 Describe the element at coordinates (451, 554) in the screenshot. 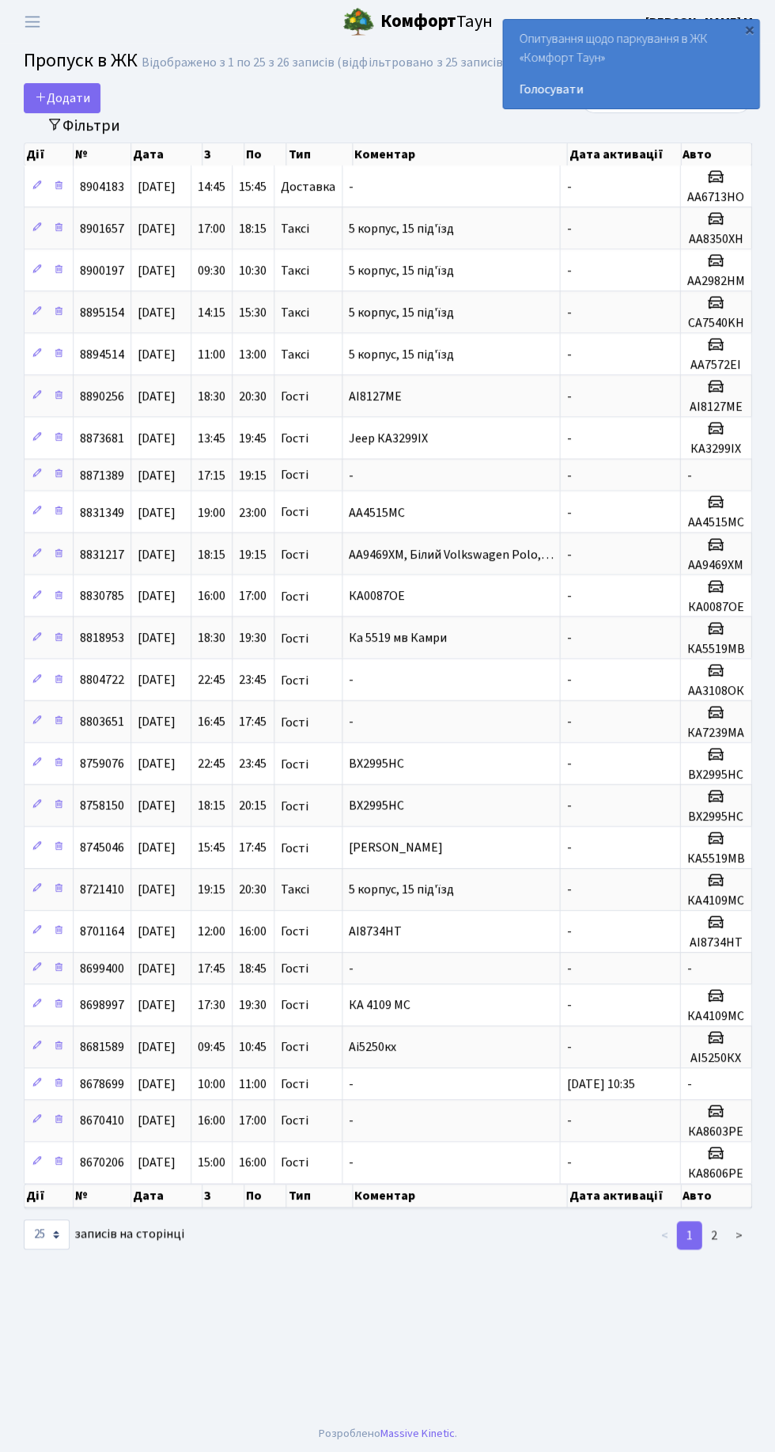

I see `span: AA9469XM, Білий Volkswagen Polo,…` at that location.